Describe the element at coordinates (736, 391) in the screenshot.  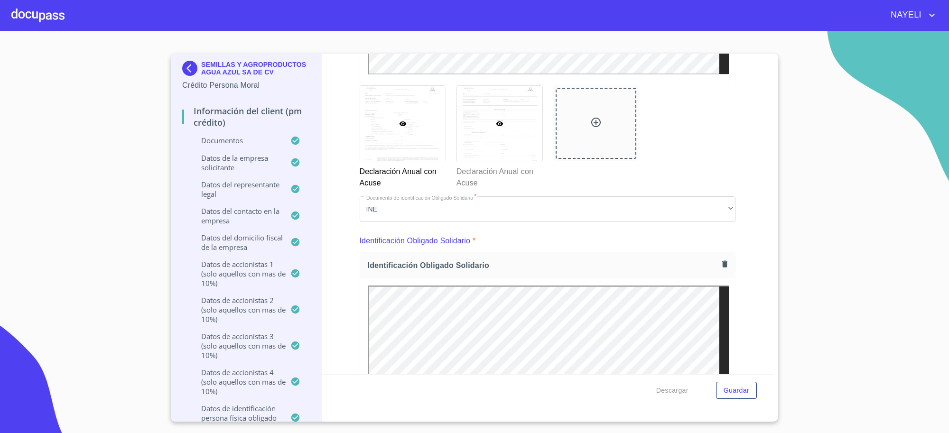
I see `span: Guardar` at that location.